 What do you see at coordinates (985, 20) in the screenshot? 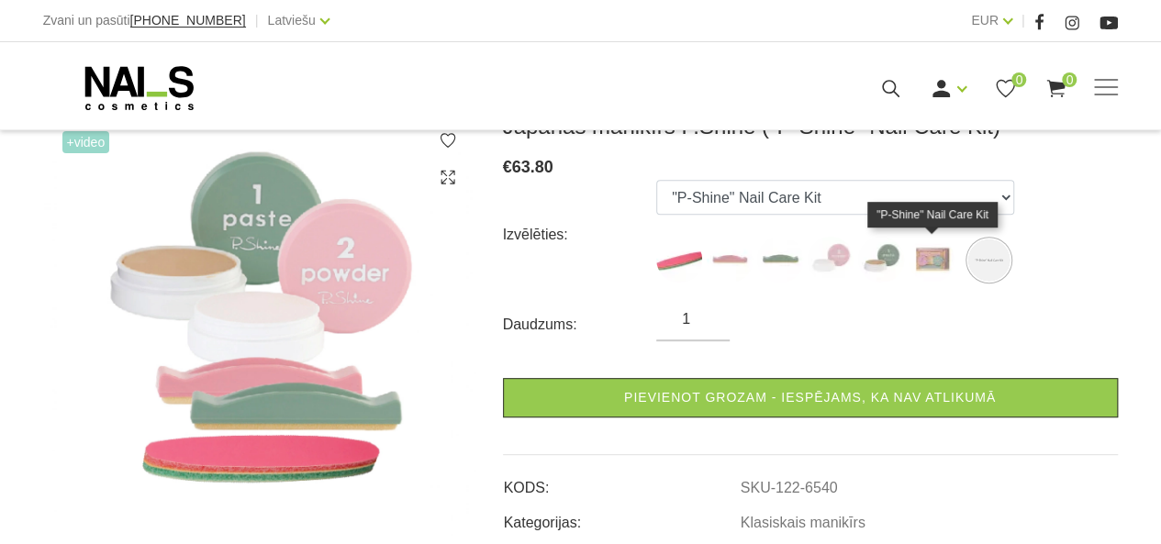
I see `a: EUR` at bounding box center [985, 20].